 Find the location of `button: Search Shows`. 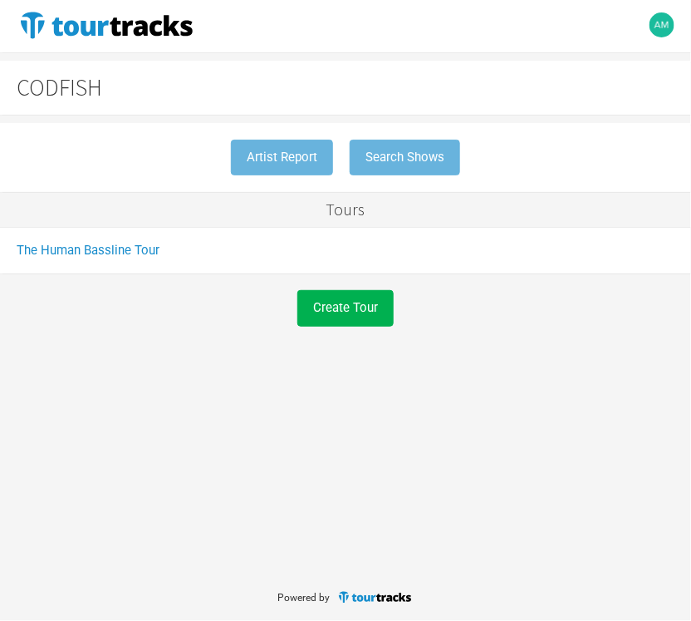

button: Search Shows is located at coordinates (405, 157).